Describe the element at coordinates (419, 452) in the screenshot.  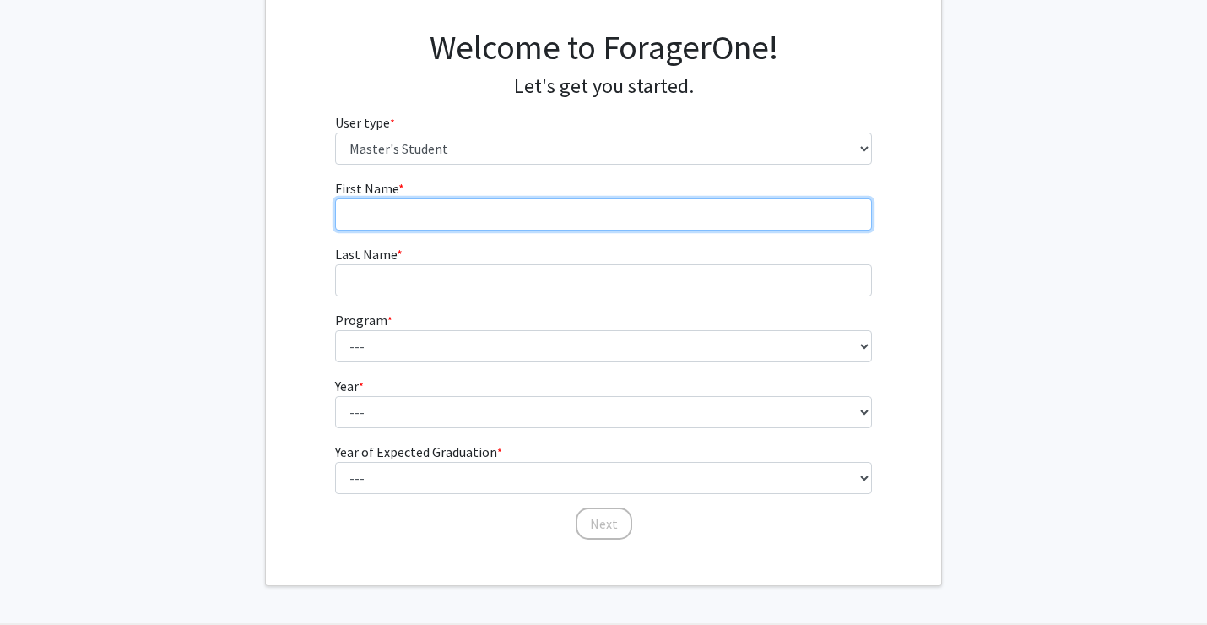
I see `label: Year of Expected Graduation` at that location.